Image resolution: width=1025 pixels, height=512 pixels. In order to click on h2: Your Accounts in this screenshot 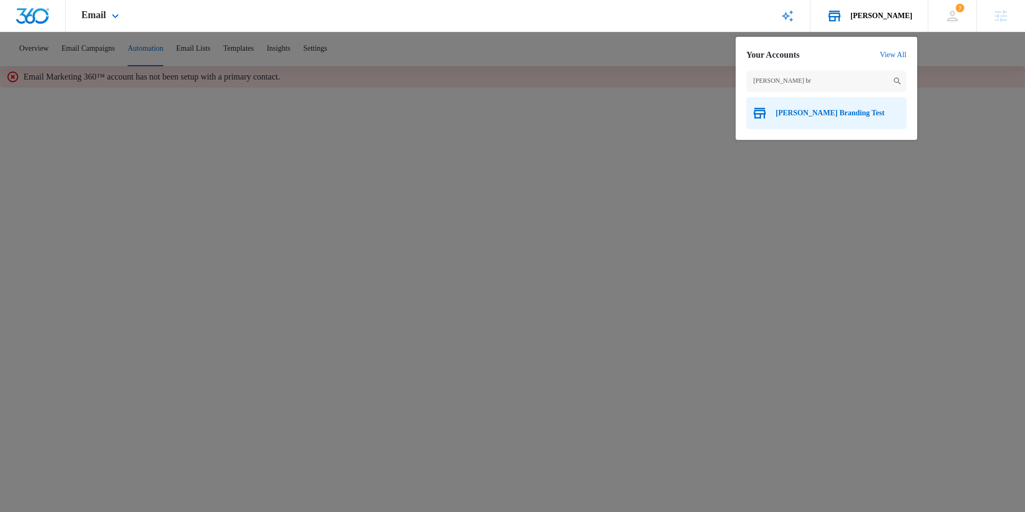, I will do `click(773, 54)`.